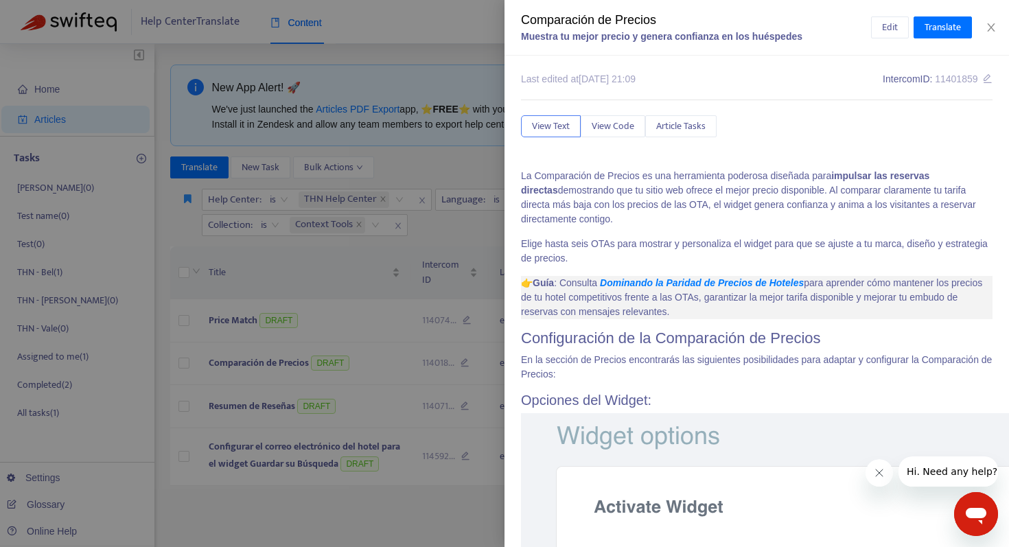 This screenshot has height=547, width=1009. Describe the element at coordinates (992, 27) in the screenshot. I see `button: Close` at that location.